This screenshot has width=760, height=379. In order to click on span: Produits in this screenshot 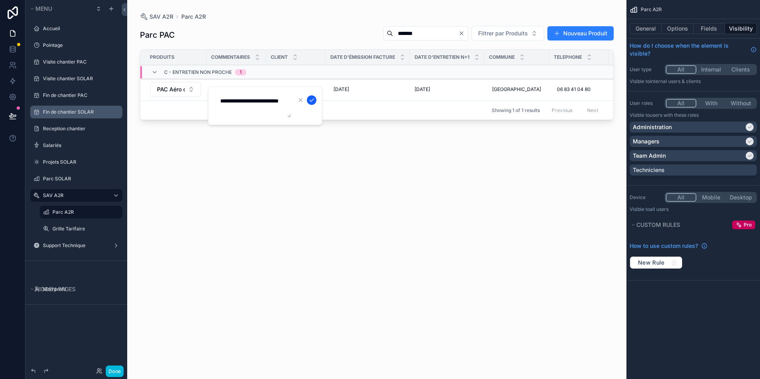, I will do `click(162, 57)`.